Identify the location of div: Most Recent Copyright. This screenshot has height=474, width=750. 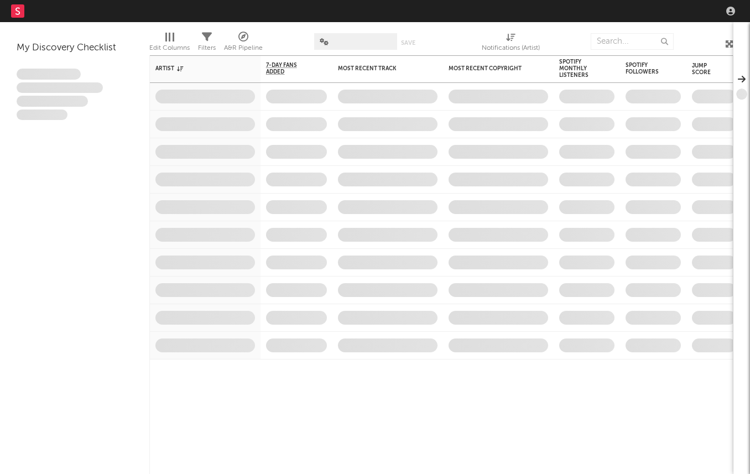
(490, 69).